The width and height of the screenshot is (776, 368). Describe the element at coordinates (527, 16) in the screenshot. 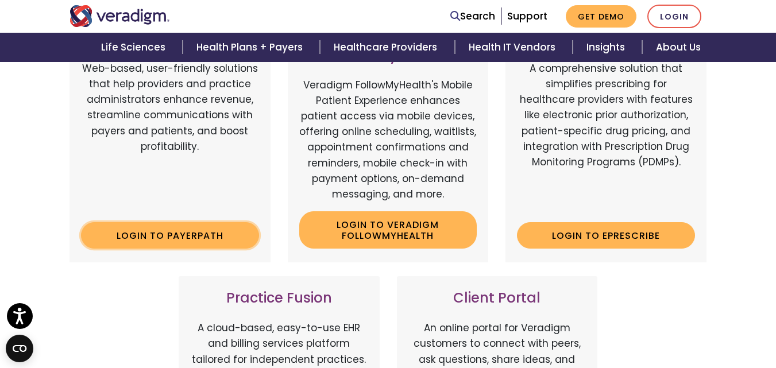

I see `a: Support` at that location.